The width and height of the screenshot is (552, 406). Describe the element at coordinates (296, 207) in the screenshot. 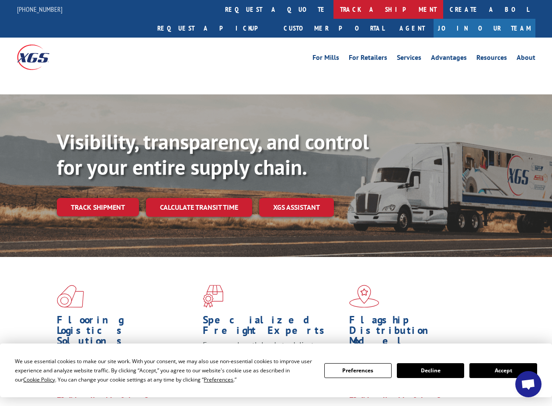

I see `a: XGS ASSISTANT` at that location.